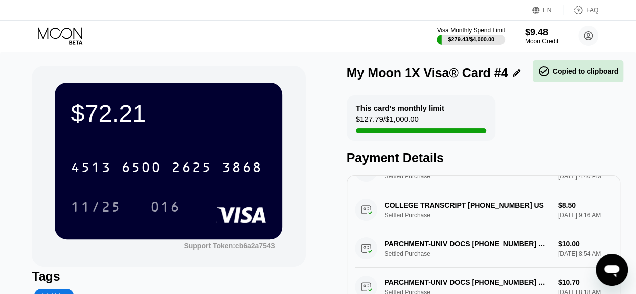 The image size is (636, 294). I want to click on div: My Moon 1X Visa® Card #4, so click(428, 73).